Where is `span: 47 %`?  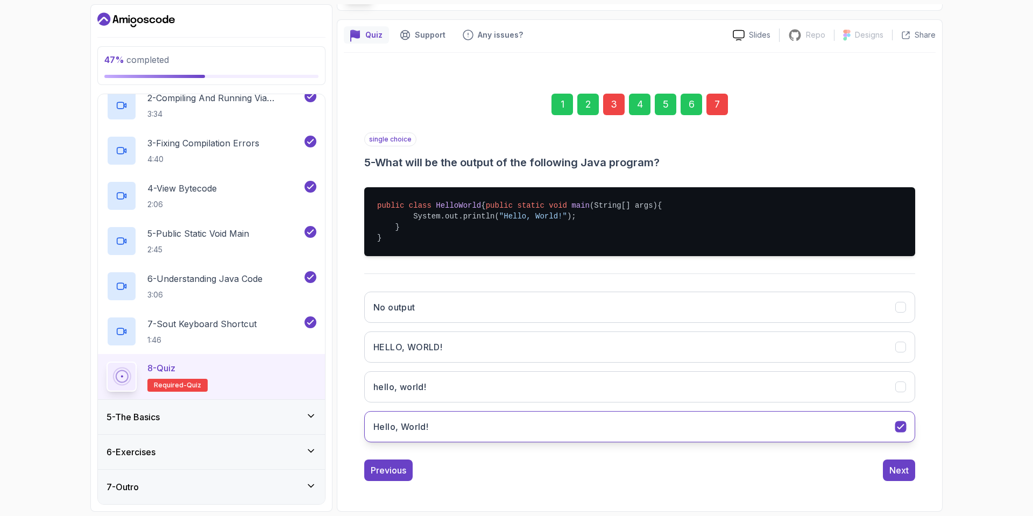 span: 47 % is located at coordinates (114, 60).